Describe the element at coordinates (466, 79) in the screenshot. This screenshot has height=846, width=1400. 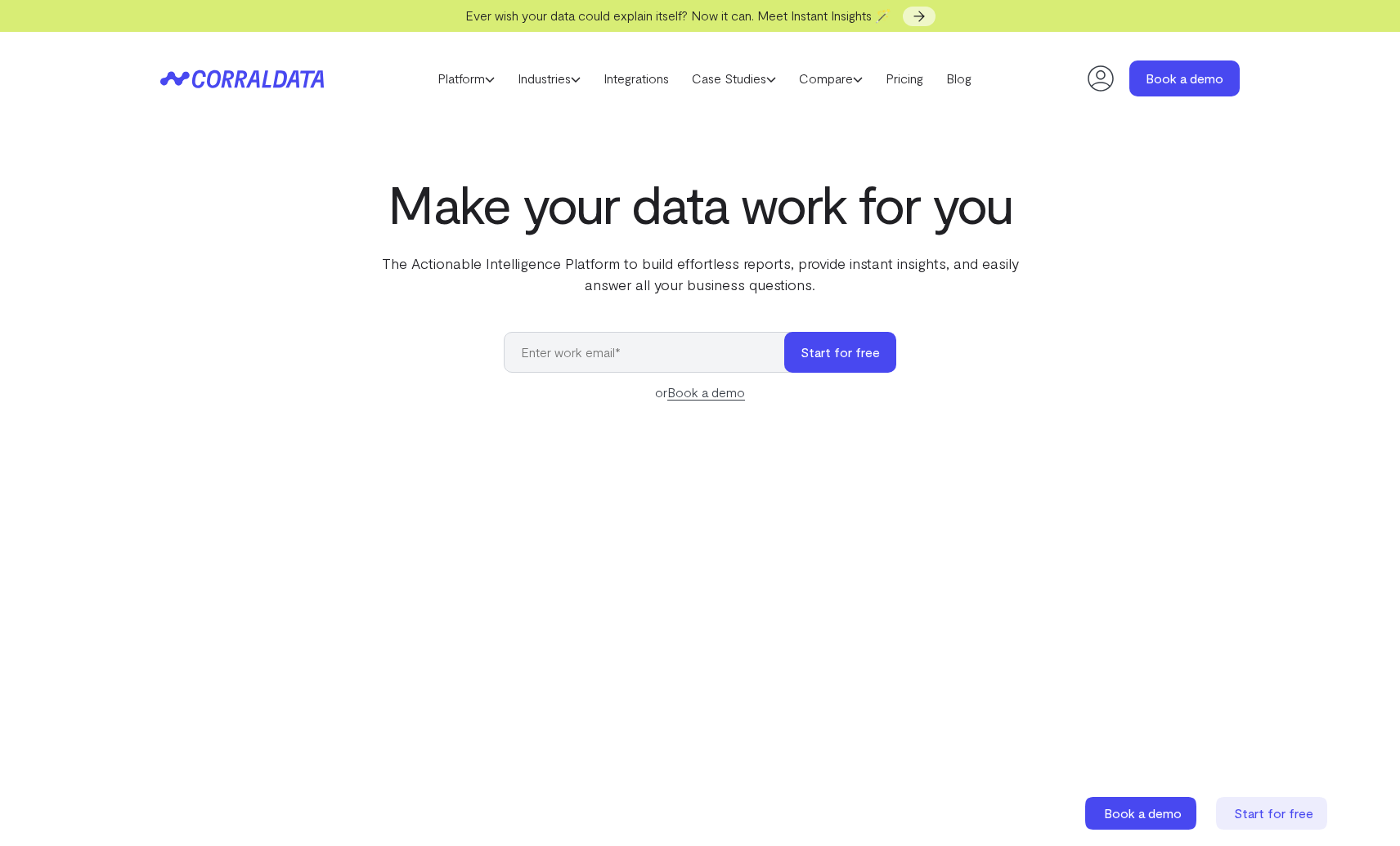
I see `a: Platform` at that location.